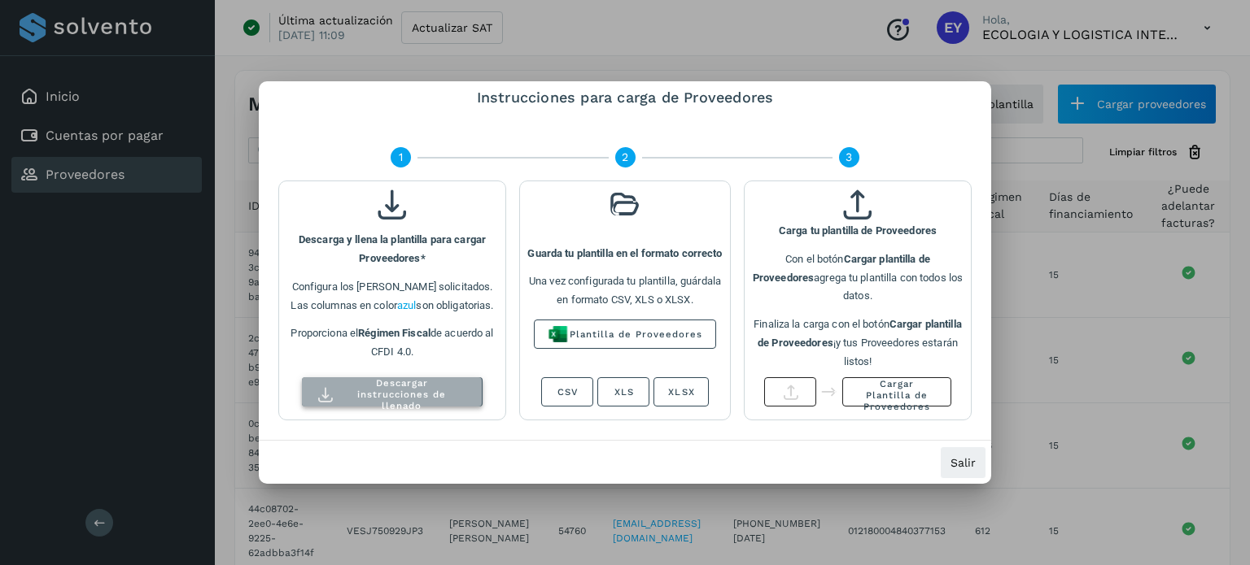  I want to click on button: XLSX, so click(680, 392).